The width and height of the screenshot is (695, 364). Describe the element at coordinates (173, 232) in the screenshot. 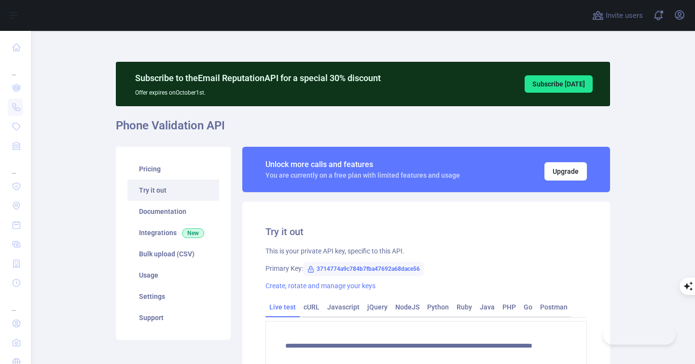

I see `a: Integrations New` at that location.